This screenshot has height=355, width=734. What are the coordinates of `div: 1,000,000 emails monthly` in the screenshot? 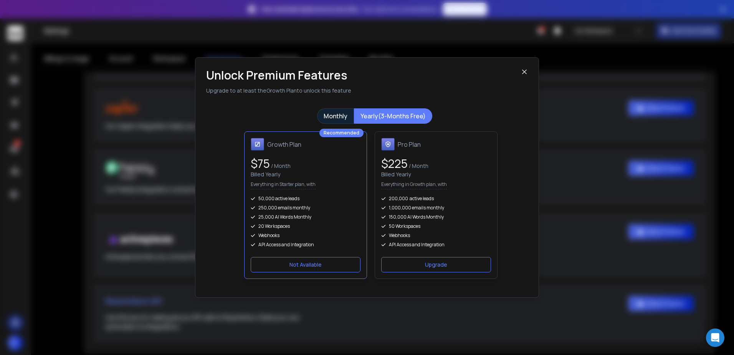 It's located at (436, 208).